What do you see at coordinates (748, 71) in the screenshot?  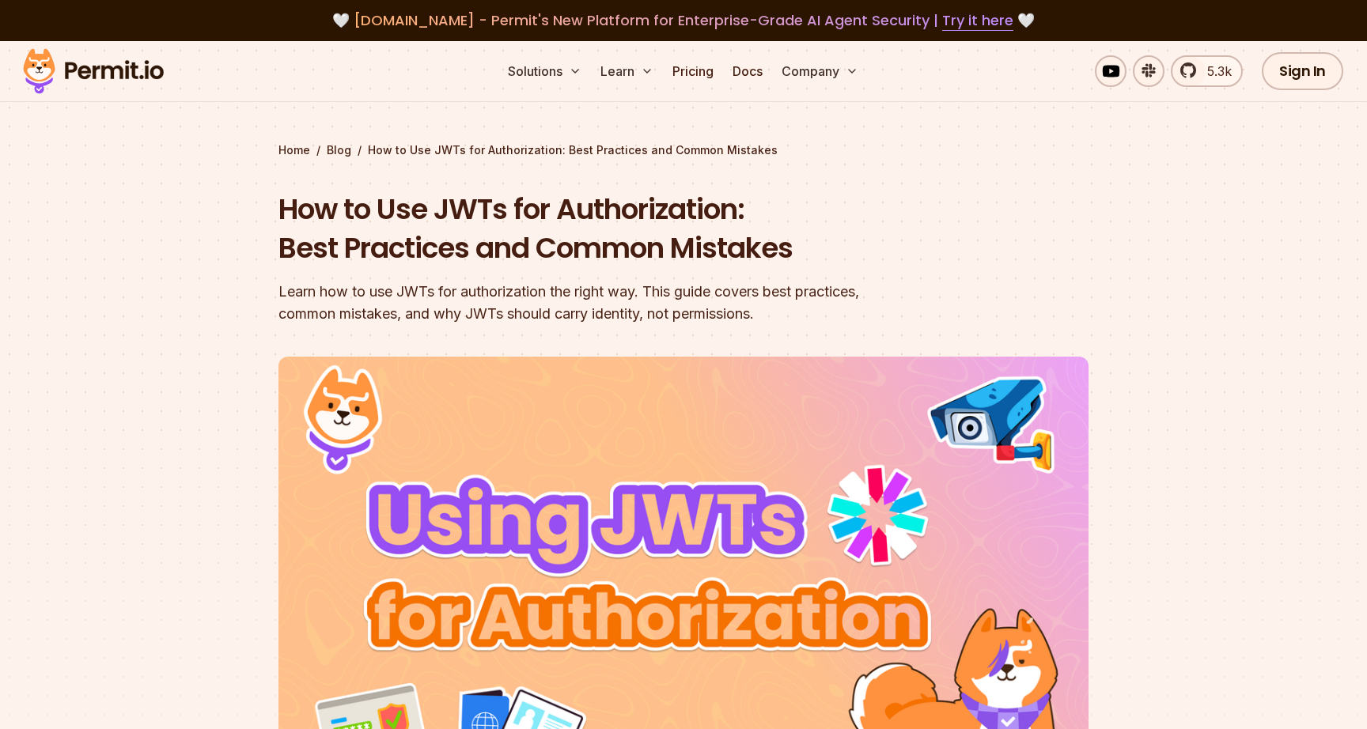 I see `a: Docs` at bounding box center [748, 71].